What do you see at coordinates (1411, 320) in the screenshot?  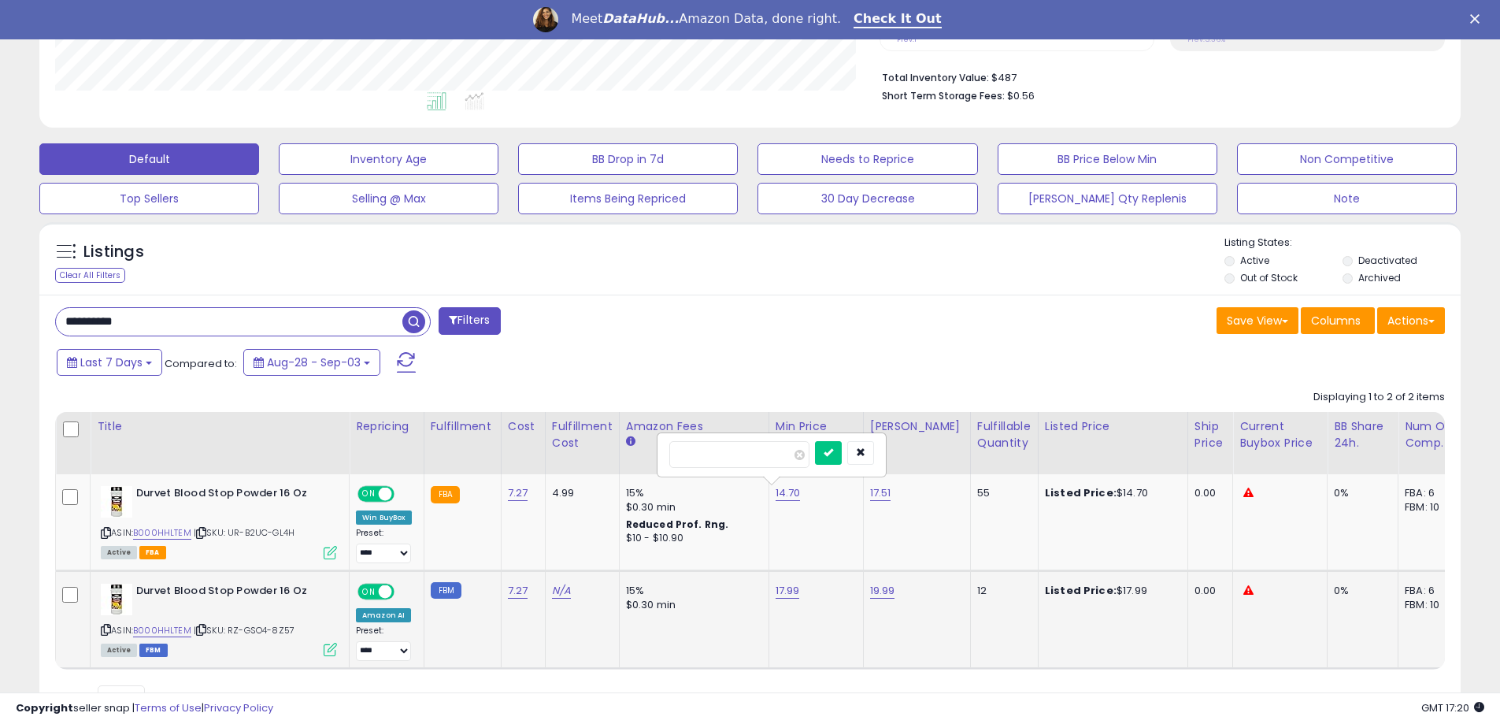 I see `button: Actions` at bounding box center [1411, 320].